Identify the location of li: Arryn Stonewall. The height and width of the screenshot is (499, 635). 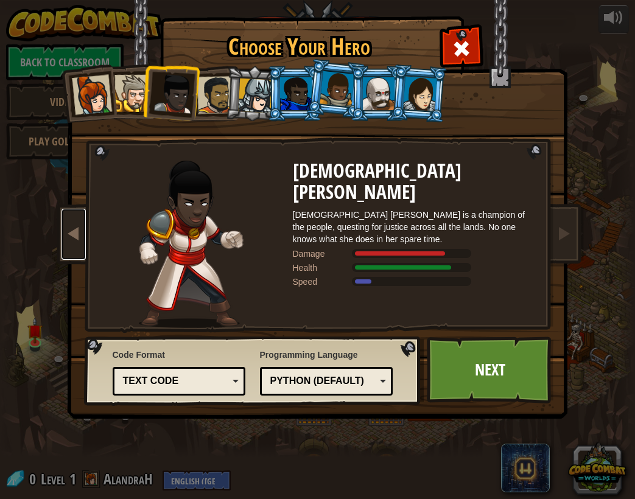
(336, 89).